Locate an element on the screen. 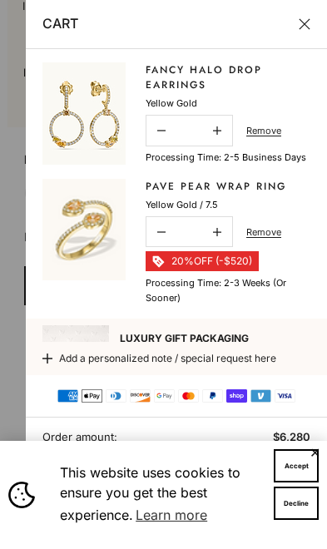 The height and width of the screenshot is (549, 327). p: Processing time: 2-5 business days is located at coordinates (225, 157).